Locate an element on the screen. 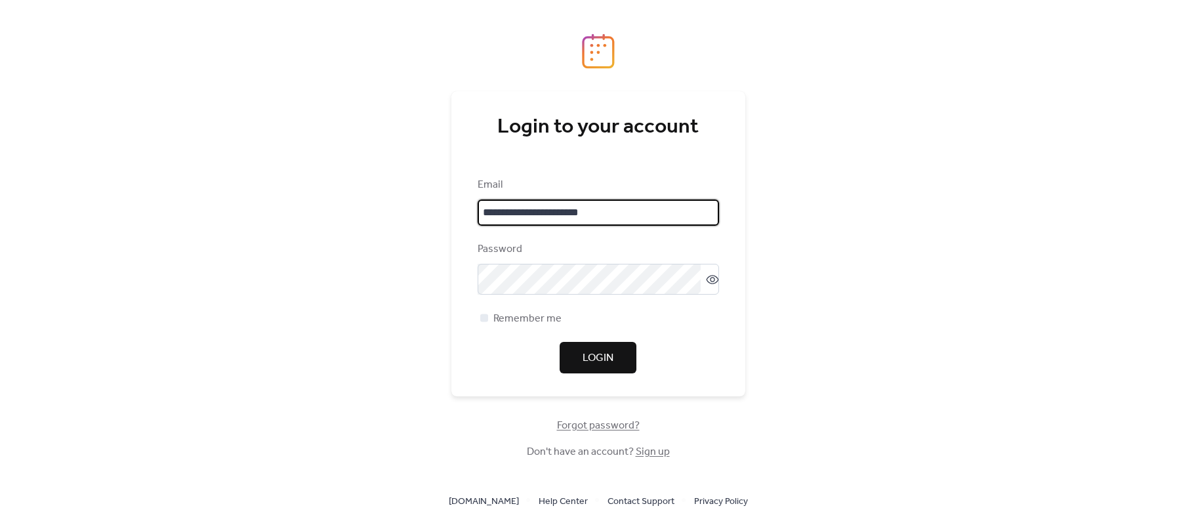  span: Contact Support is located at coordinates (641, 502).